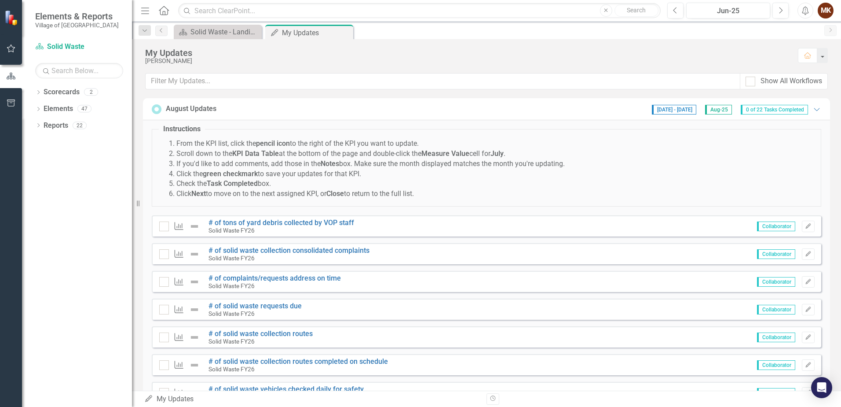 The image size is (841, 407). I want to click on strong: green checkmark, so click(230, 173).